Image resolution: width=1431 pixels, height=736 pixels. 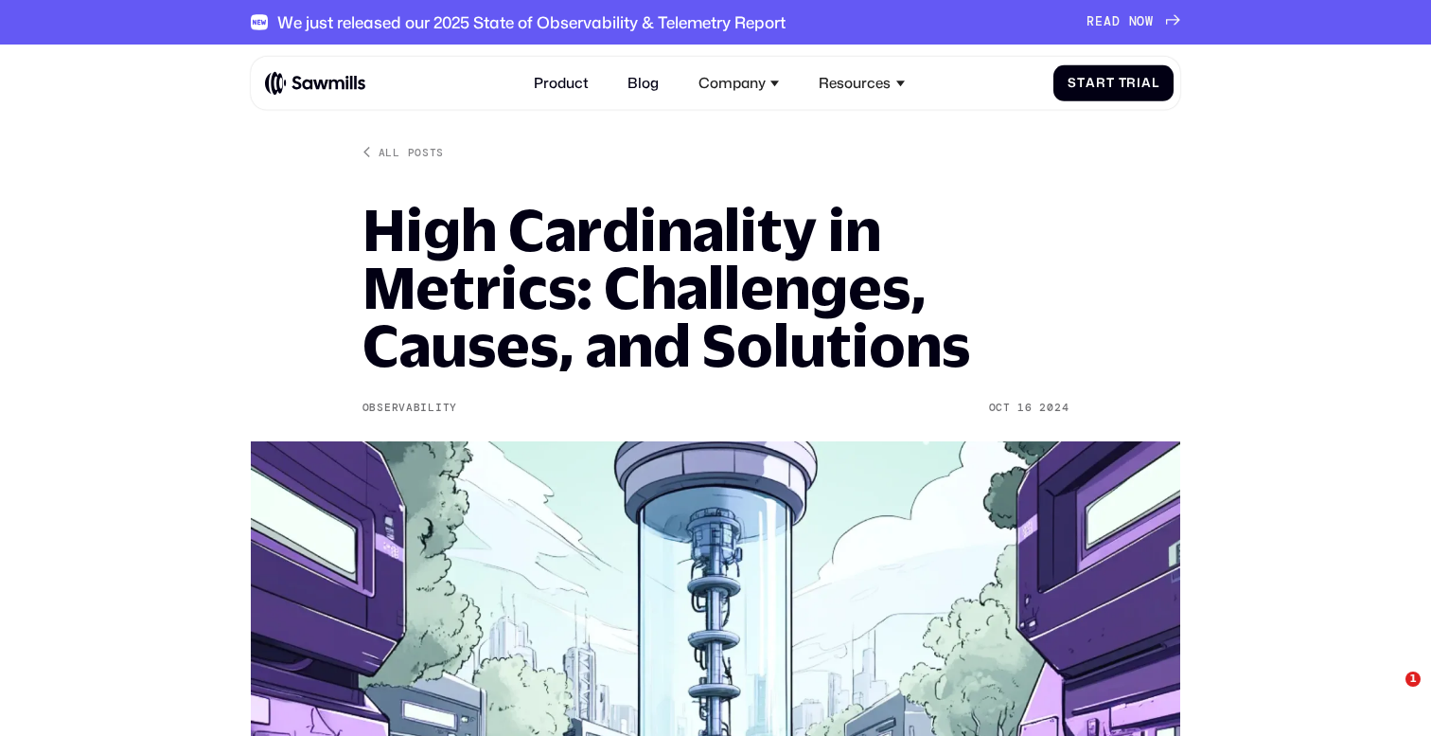 I want to click on span: l, so click(x=1156, y=83).